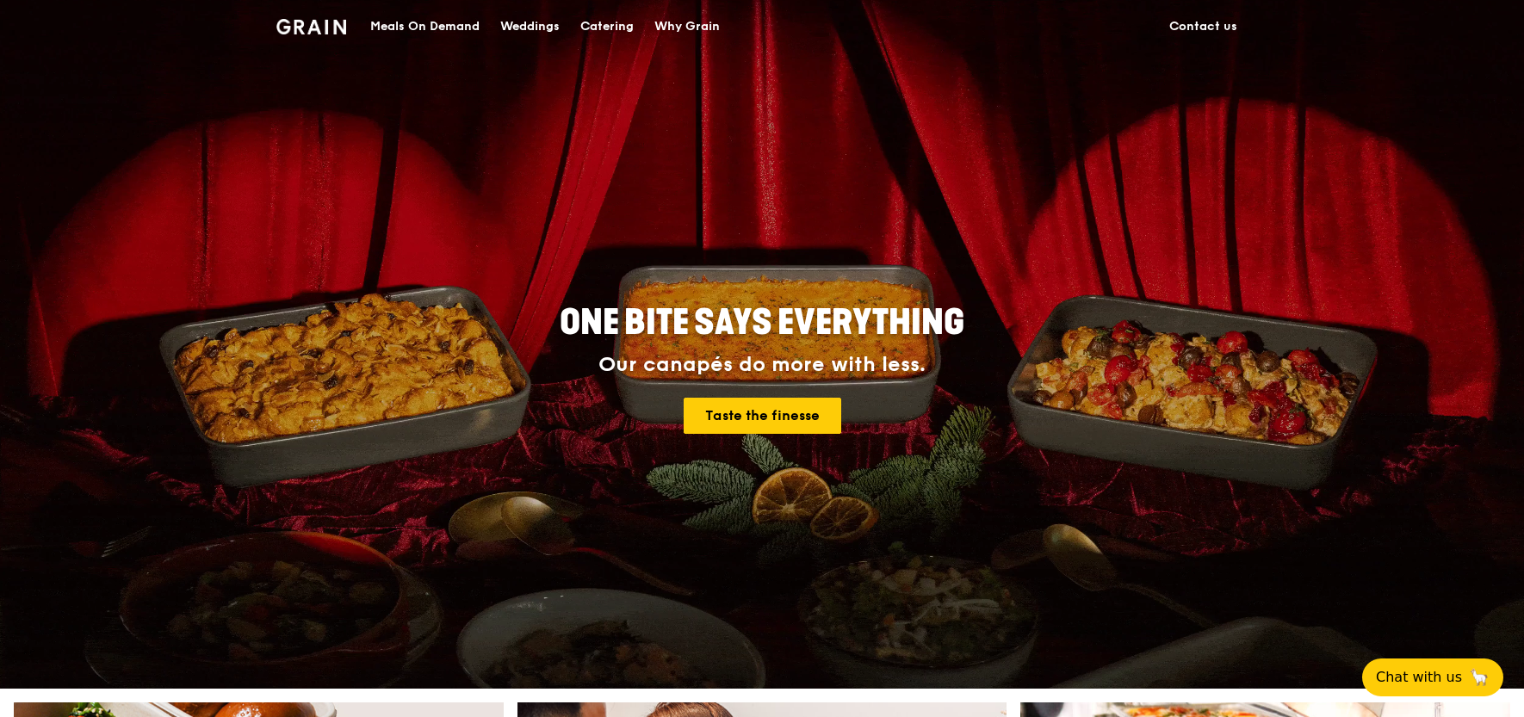  Describe the element at coordinates (762, 416) in the screenshot. I see `a: Taste the finesse` at that location.